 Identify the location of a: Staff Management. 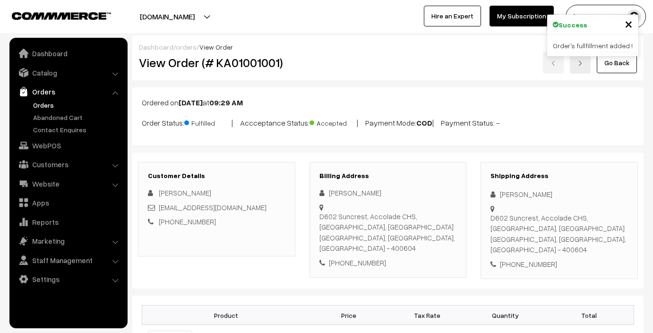
(68, 260).